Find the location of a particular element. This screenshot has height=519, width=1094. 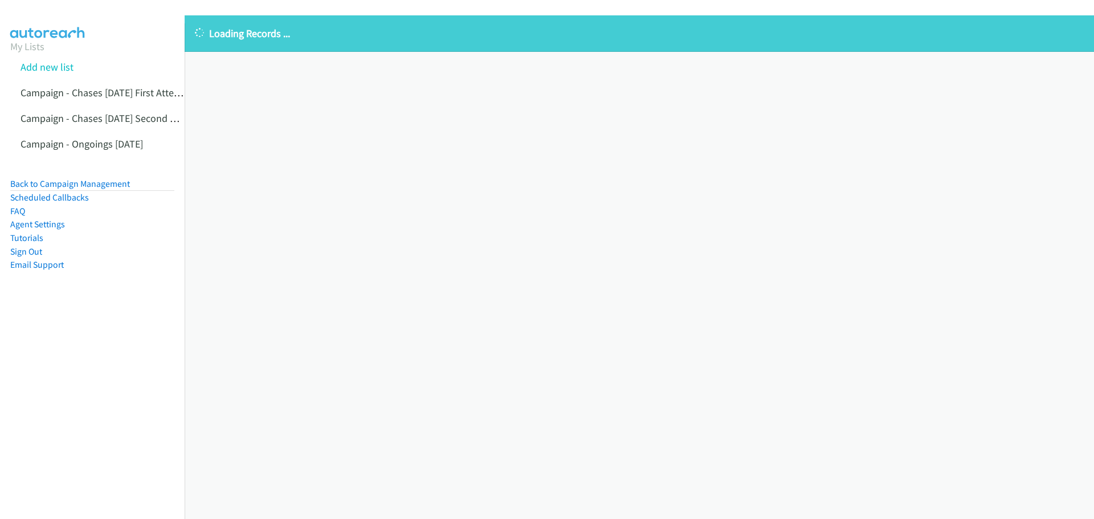

a: Agent Settings is located at coordinates (38, 224).